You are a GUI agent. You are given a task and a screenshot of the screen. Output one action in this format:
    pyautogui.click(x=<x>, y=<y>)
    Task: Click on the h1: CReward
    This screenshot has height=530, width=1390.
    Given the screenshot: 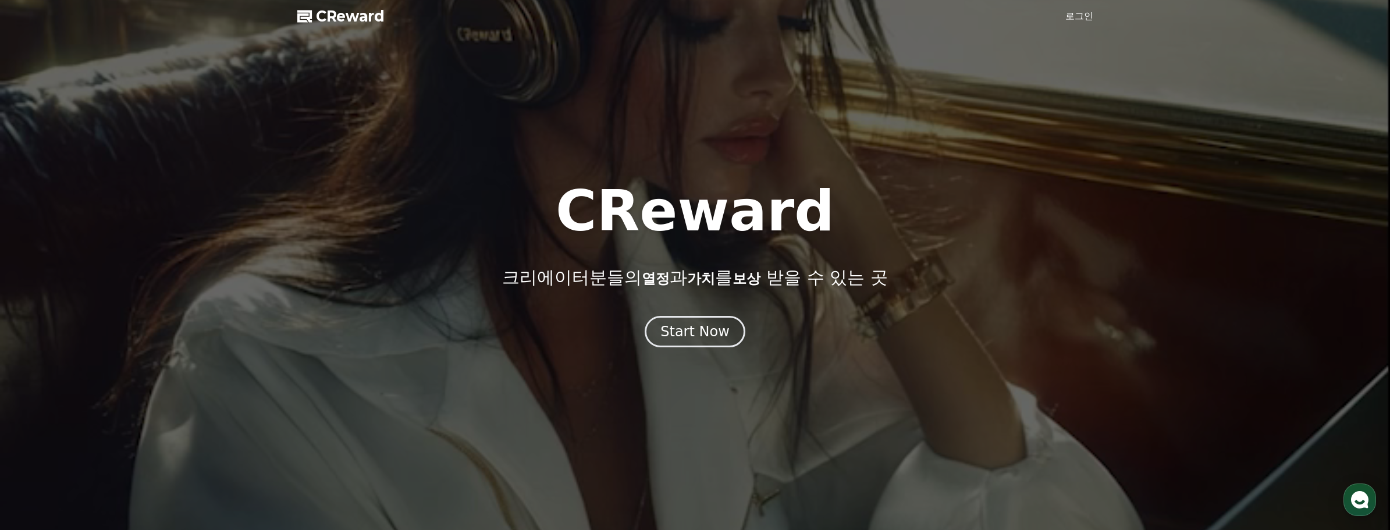 What is the action you would take?
    pyautogui.click(x=695, y=211)
    